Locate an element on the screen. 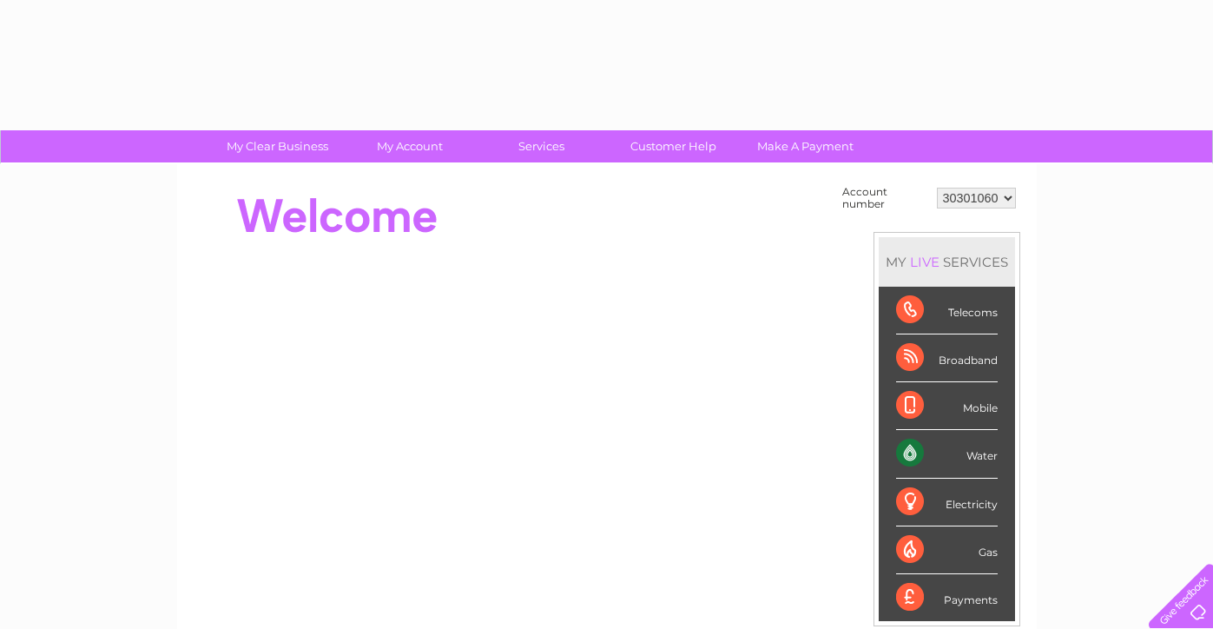  div: Telecoms is located at coordinates (946, 310).